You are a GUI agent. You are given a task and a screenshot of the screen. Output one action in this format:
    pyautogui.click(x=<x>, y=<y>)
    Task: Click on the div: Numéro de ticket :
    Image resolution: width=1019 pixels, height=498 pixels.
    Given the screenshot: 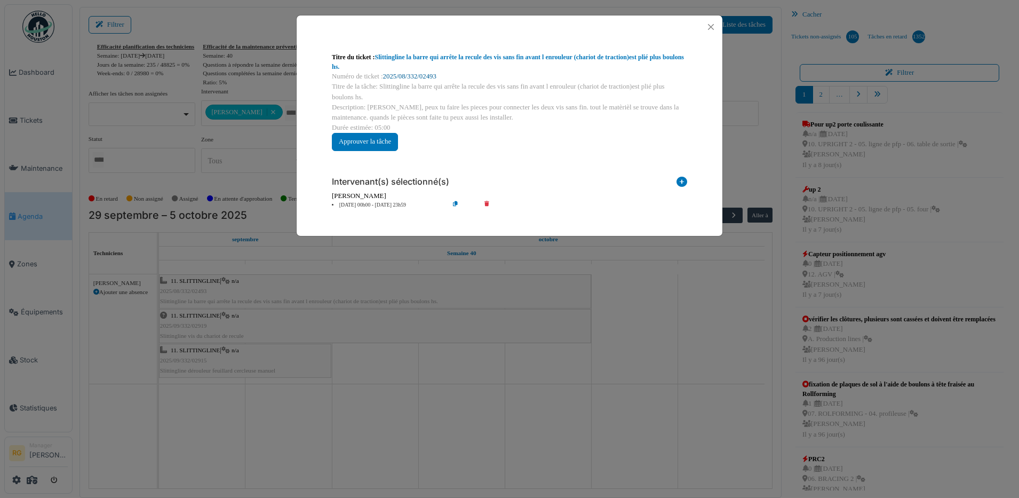 What is the action you would take?
    pyautogui.click(x=509, y=76)
    